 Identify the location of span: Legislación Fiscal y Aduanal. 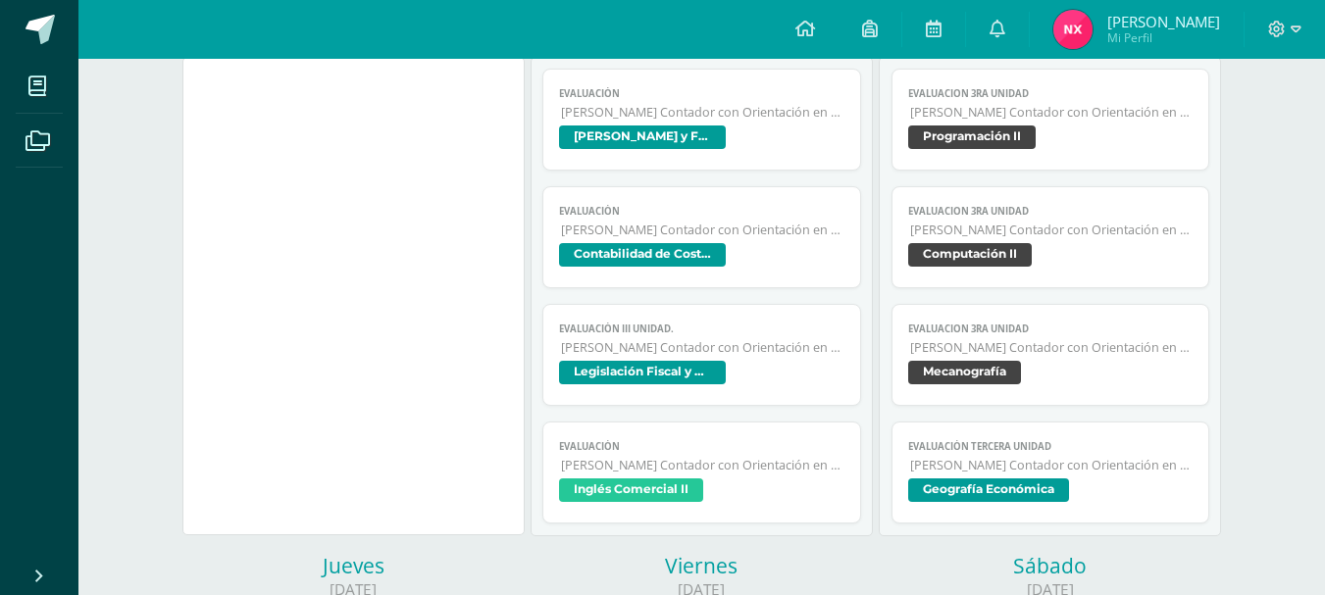
(642, 373).